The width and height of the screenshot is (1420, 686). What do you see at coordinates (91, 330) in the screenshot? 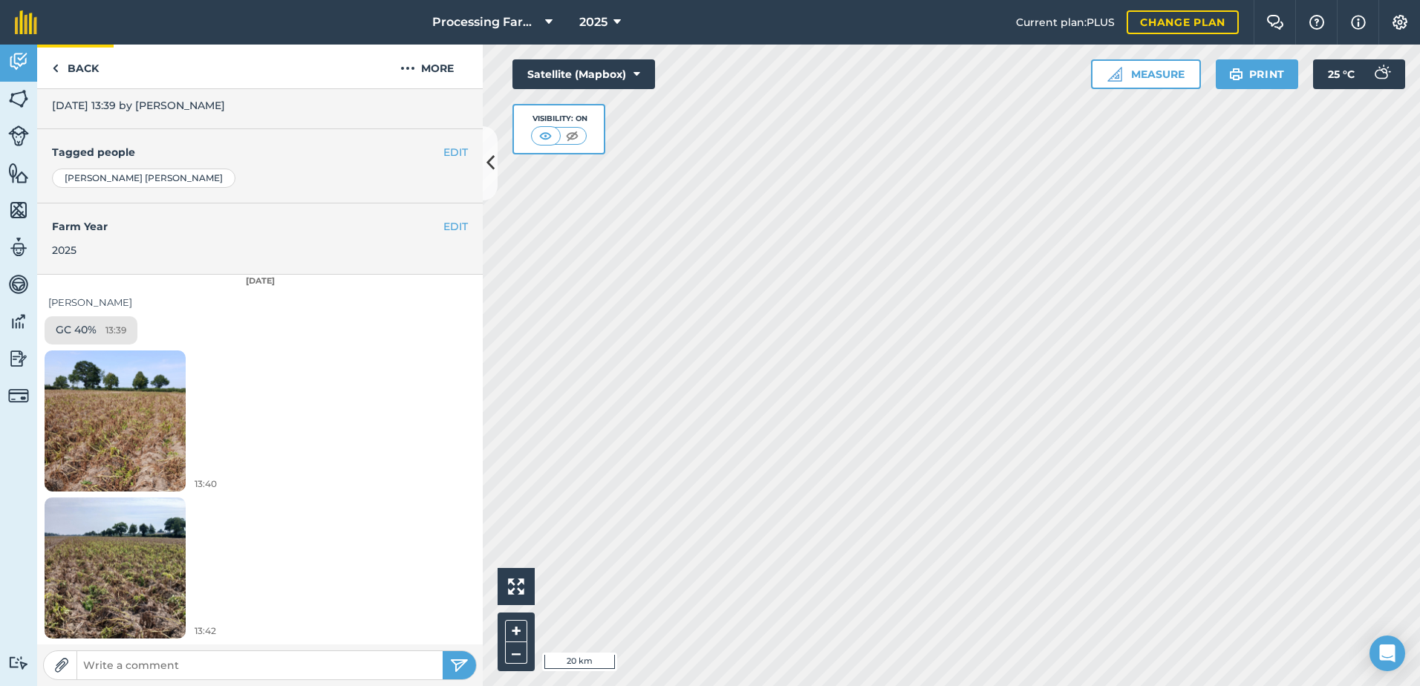
I see `div: GC 40%` at bounding box center [91, 330].